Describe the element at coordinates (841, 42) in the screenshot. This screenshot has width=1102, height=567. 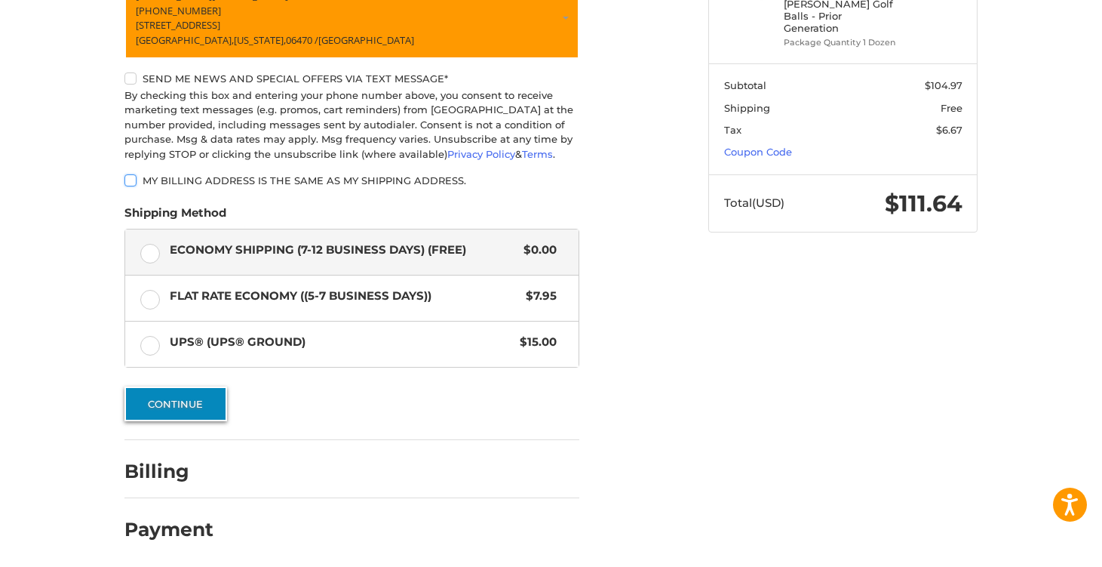
I see `li: Package Quantity 1 Dozen` at that location.